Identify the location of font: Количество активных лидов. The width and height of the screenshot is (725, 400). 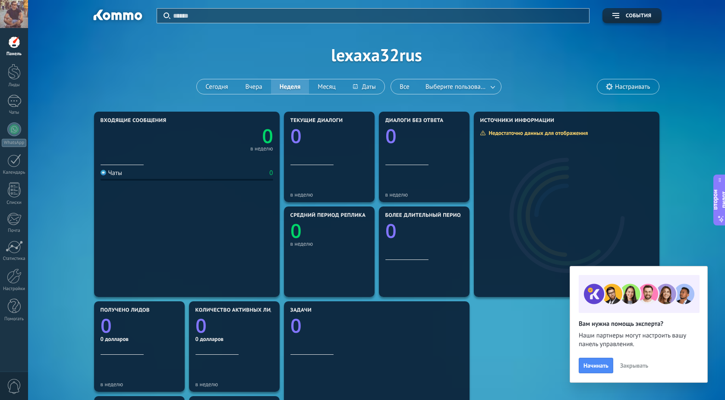
(239, 310).